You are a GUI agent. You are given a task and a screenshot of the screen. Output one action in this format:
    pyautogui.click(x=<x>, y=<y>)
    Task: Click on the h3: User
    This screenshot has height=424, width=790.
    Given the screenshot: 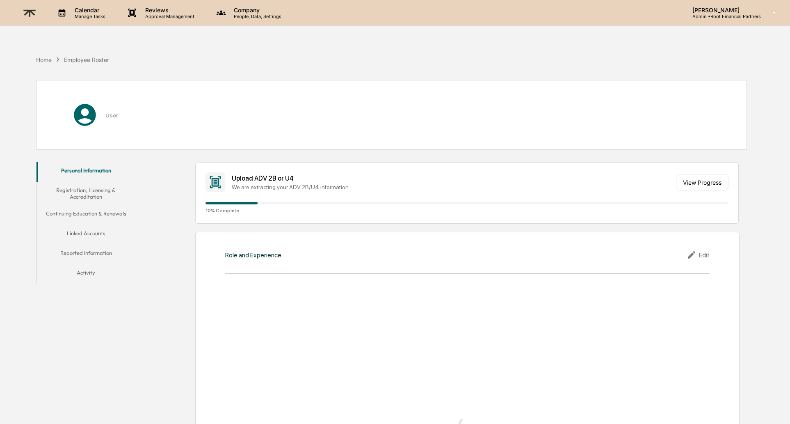 What is the action you would take?
    pyautogui.click(x=112, y=115)
    